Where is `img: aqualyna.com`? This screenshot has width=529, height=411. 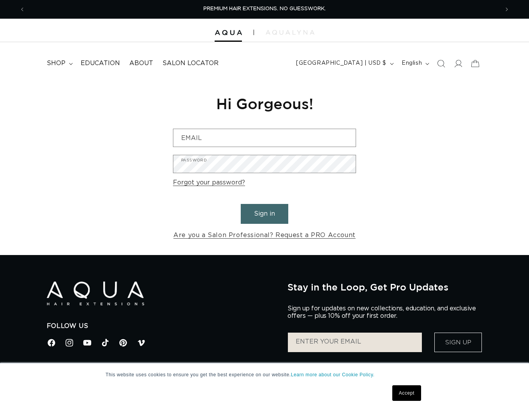
img: aqualyna.com is located at coordinates (290, 32).